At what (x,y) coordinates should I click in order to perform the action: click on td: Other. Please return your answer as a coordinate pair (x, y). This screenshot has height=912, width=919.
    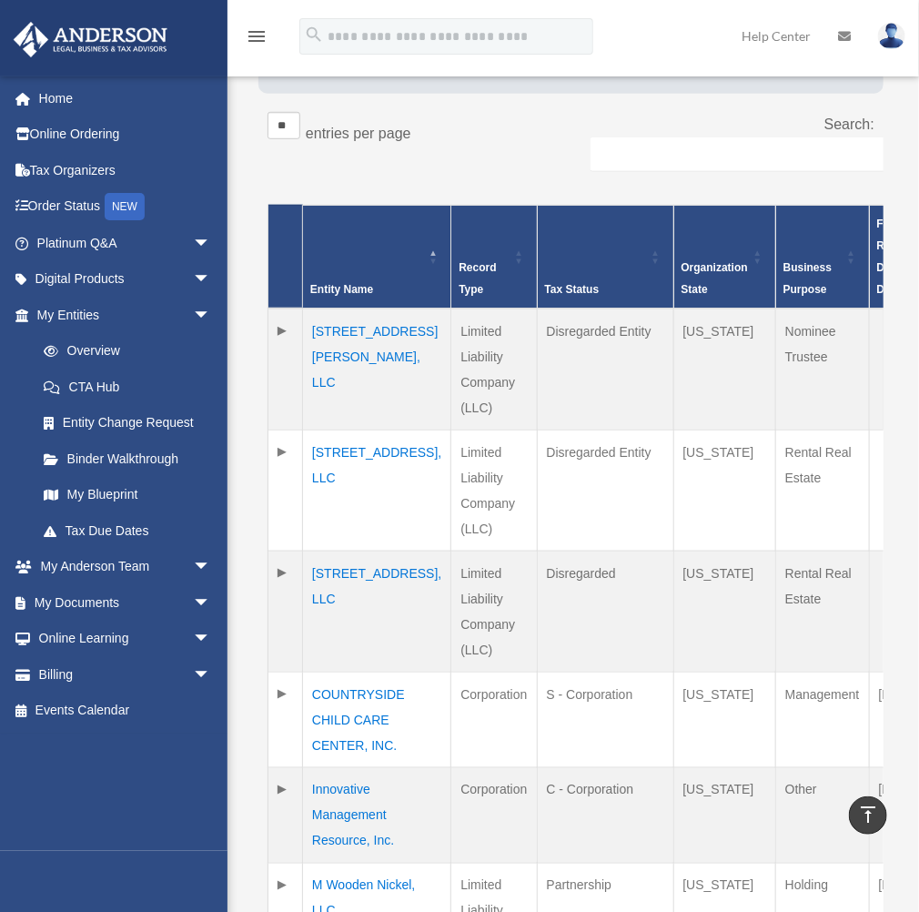
    Looking at the image, I should click on (822, 814).